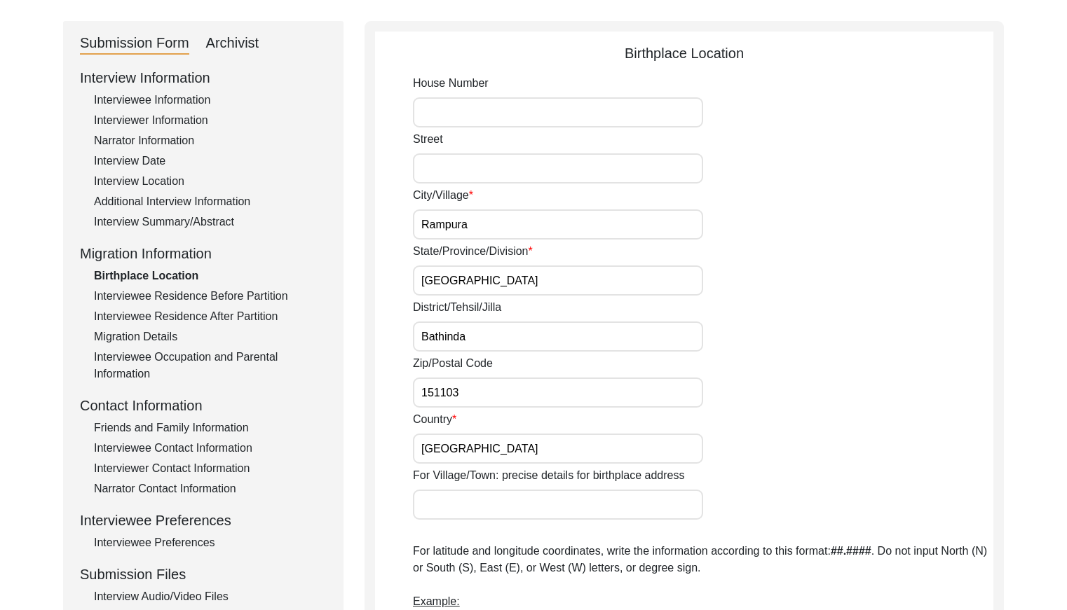  Describe the element at coordinates (135, 43) in the screenshot. I see `div: Submission Form` at that location.